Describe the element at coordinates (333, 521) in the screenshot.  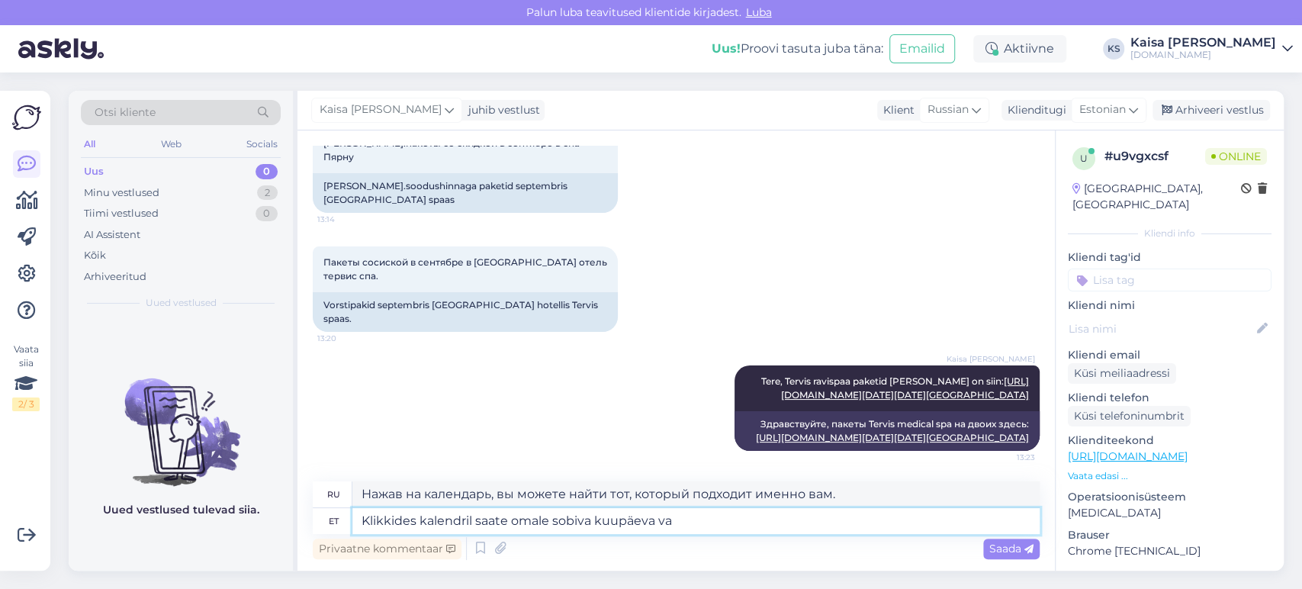
I see `div: et` at that location.